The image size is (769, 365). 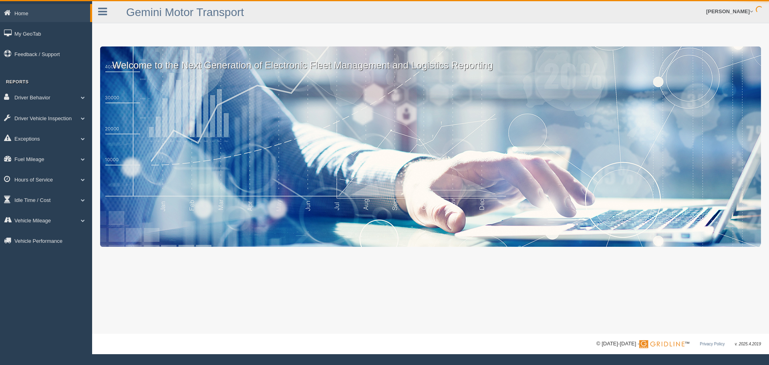 I want to click on a: Privacy Policy, so click(x=712, y=344).